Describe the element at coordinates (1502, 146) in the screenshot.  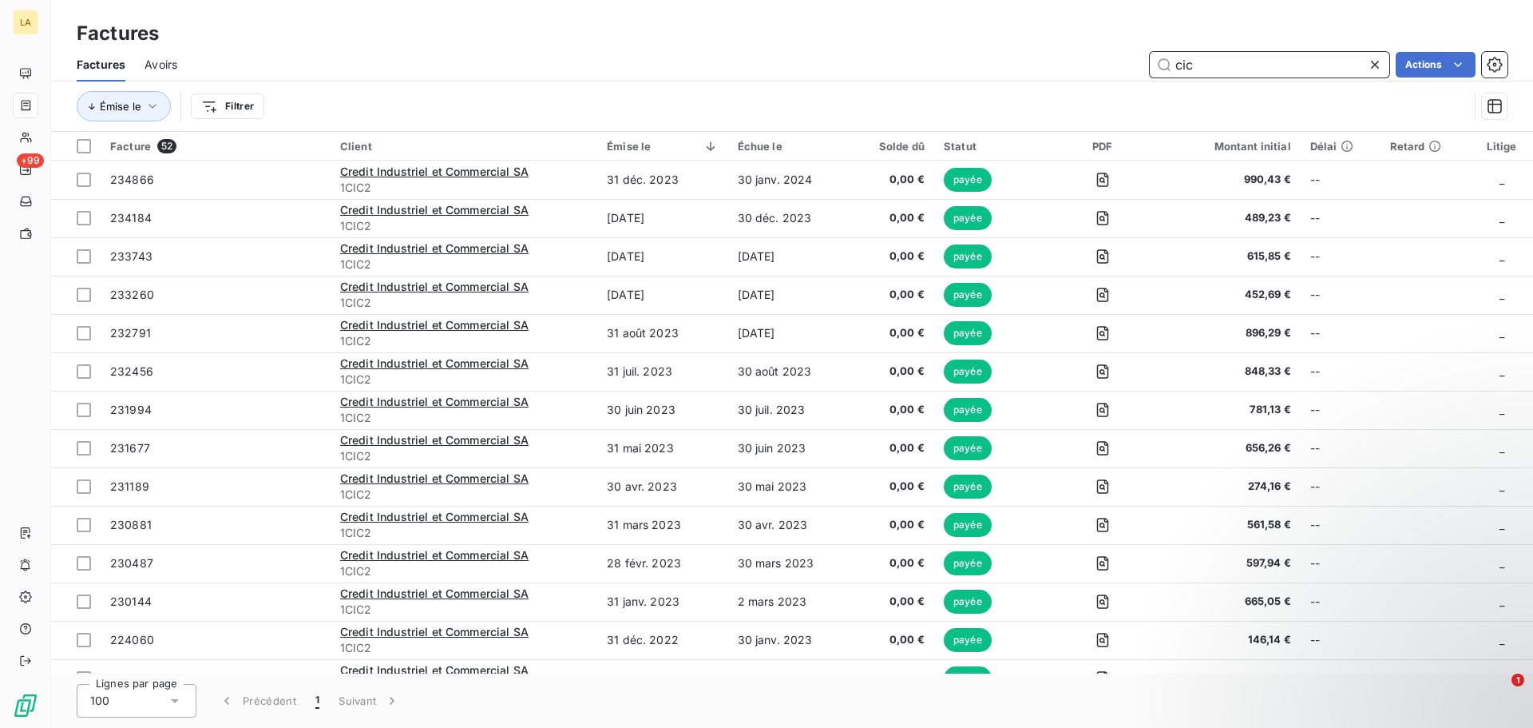
I see `div: Litige` at that location.